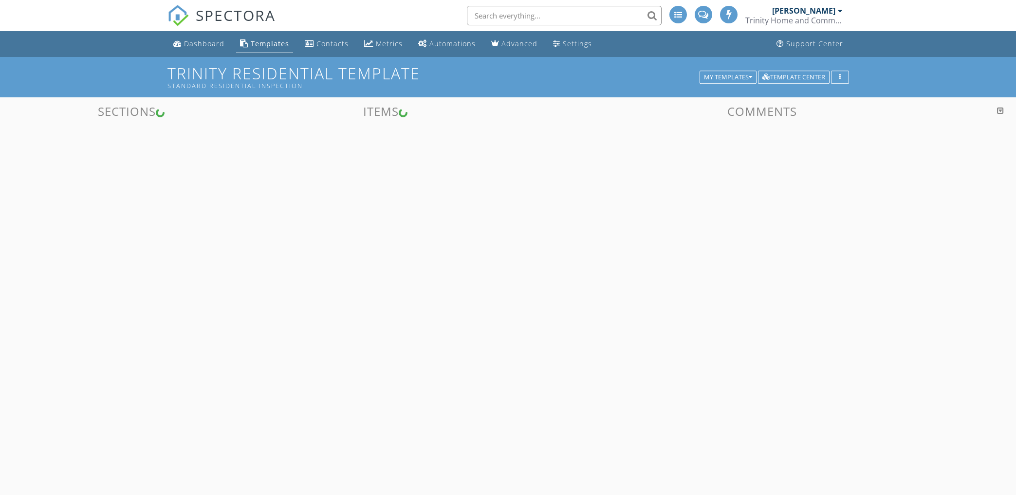  What do you see at coordinates (435, 86) in the screenshot?
I see `div: Standard Residential Inspection` at bounding box center [435, 86].